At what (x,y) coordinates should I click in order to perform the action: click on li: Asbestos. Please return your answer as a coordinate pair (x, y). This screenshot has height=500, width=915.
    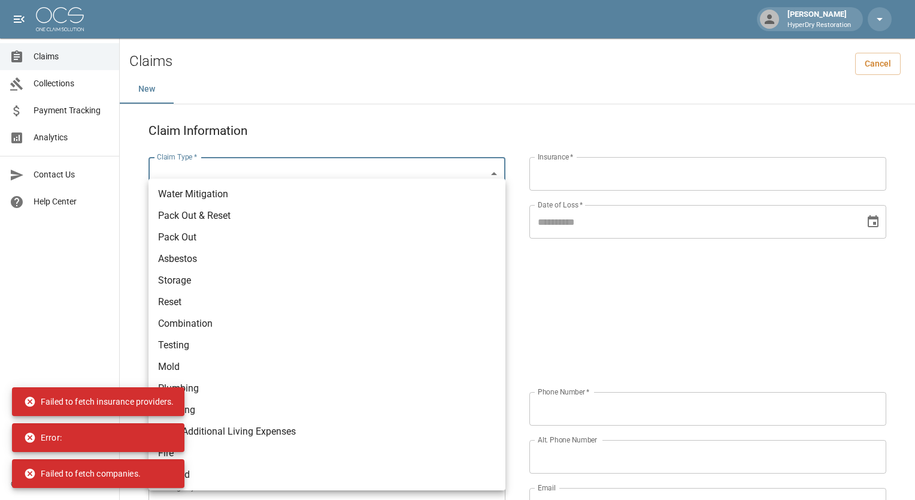
    Looking at the image, I should click on (327, 259).